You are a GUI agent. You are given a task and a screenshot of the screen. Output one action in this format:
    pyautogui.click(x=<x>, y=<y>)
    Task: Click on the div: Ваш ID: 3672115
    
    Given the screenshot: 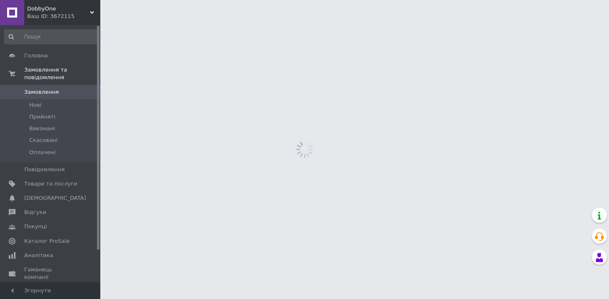 What is the action you would take?
    pyautogui.click(x=64, y=16)
    